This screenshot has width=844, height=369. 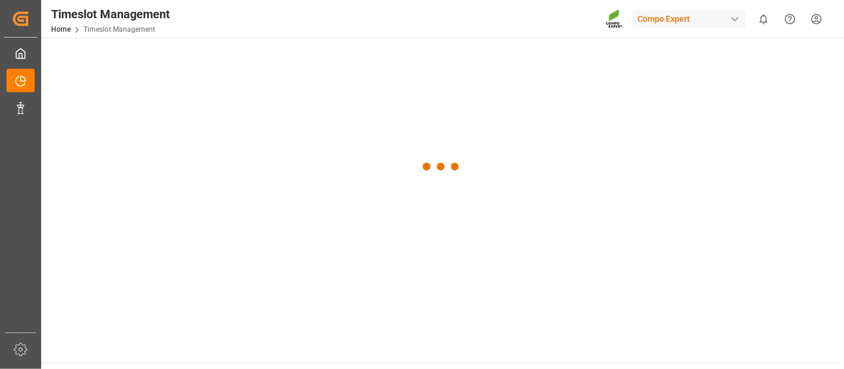 I want to click on div: Timeslot Management, so click(x=111, y=14).